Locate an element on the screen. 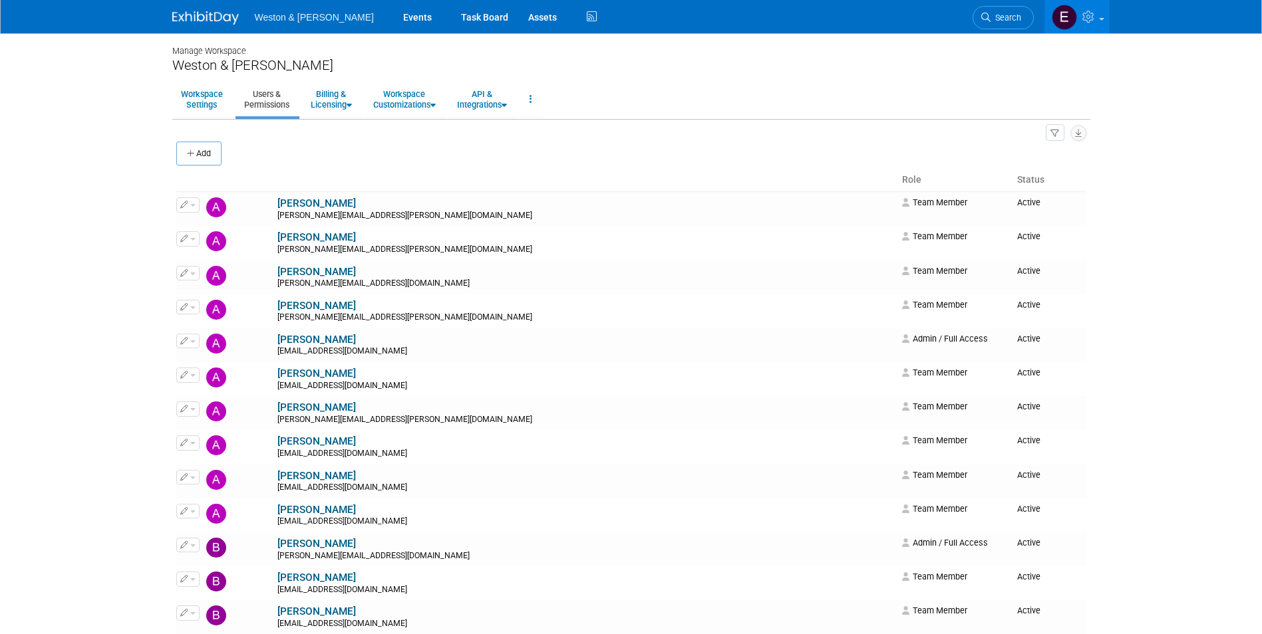 This screenshot has height=634, width=1262. button: Add is located at coordinates (199, 154).